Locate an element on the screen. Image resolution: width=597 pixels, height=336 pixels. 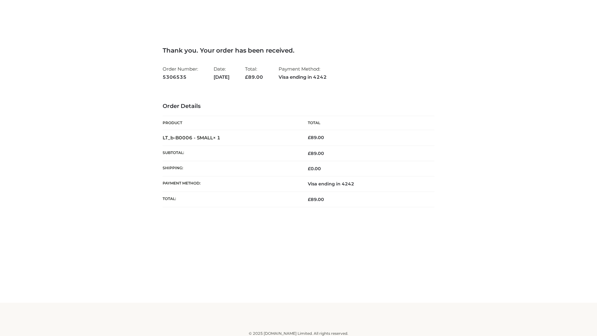
th: Subtotal: is located at coordinates (230, 153).